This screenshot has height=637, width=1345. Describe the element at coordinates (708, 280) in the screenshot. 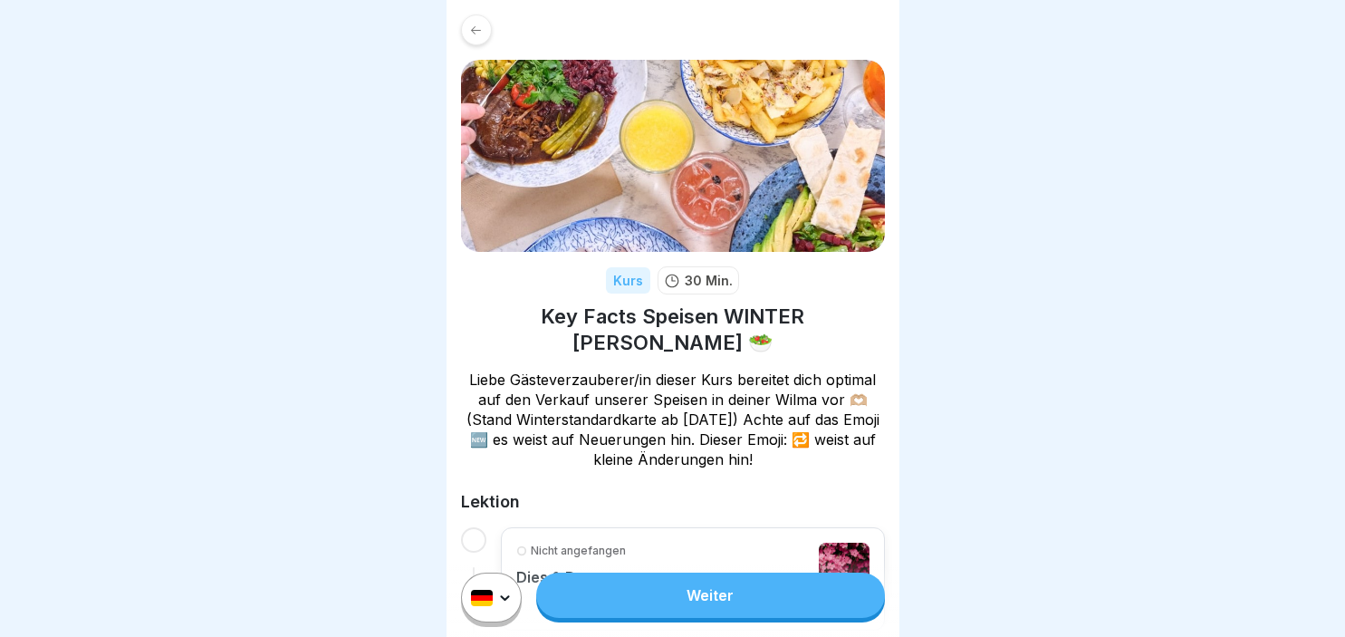

I see `p: 30 Min.` at that location.